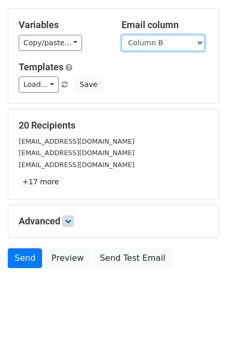 Image resolution: width=227 pixels, height=355 pixels. I want to click on a: Load..., so click(38, 84).